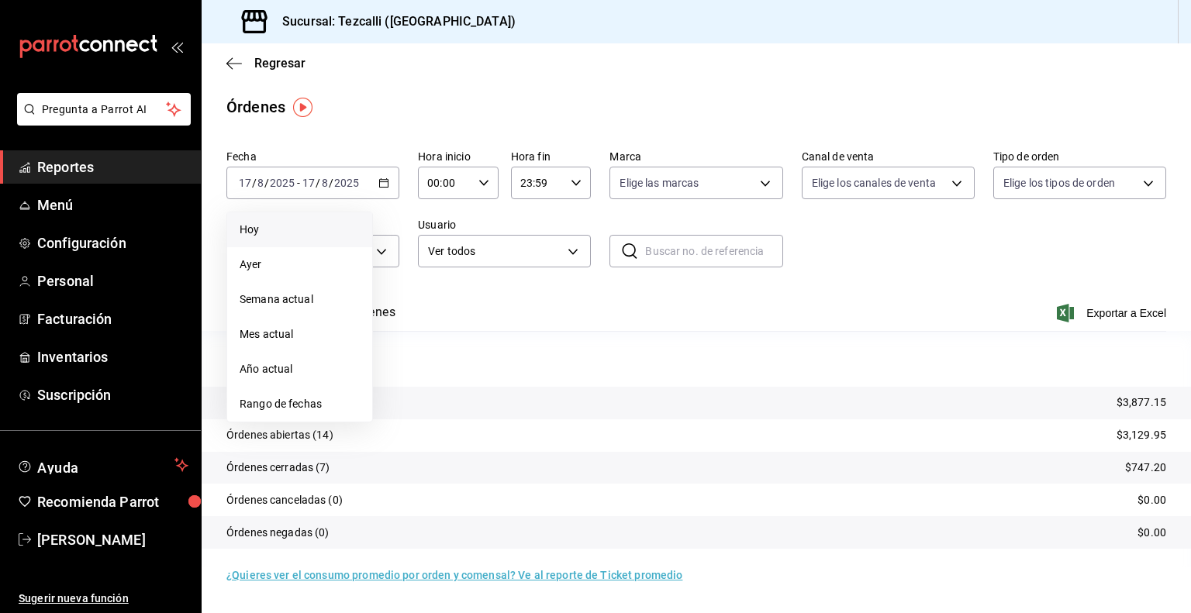  Describe the element at coordinates (696, 157) in the screenshot. I see `label: Marca` at that location.